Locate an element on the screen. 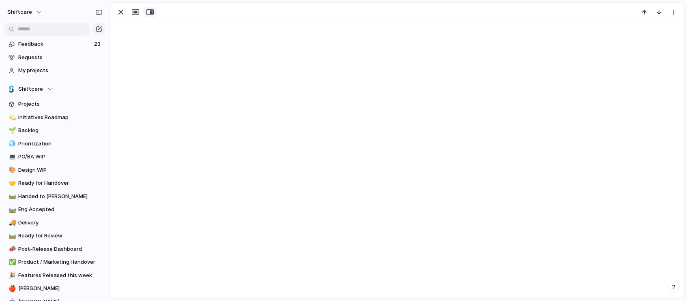 Image resolution: width=687 pixels, height=301 pixels. a: 💻PO/BA WIP is located at coordinates (55, 157).